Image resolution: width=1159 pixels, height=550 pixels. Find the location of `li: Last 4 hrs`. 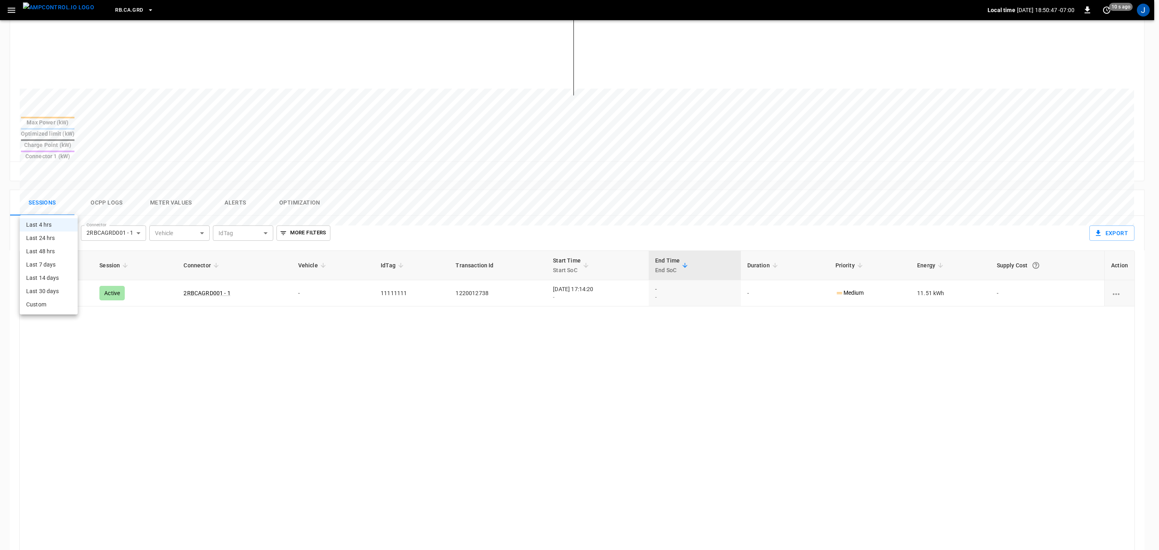

li: Last 4 hrs is located at coordinates (49, 224).